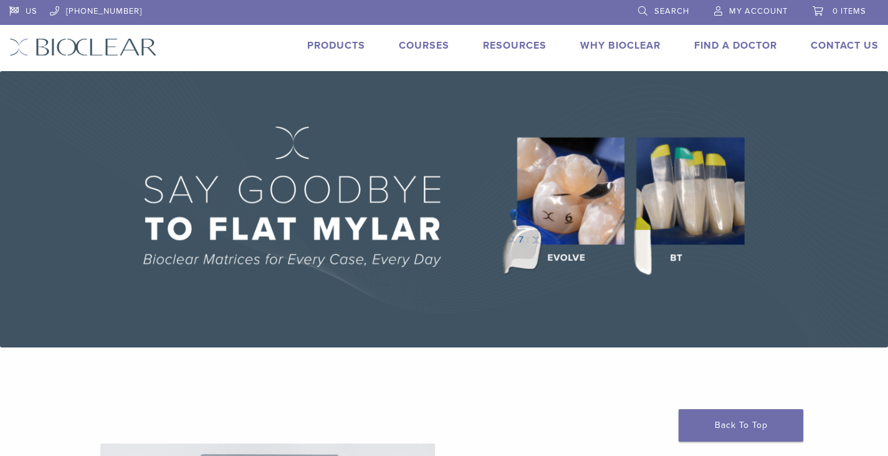  What do you see at coordinates (672, 11) in the screenshot?
I see `span: Search` at bounding box center [672, 11].